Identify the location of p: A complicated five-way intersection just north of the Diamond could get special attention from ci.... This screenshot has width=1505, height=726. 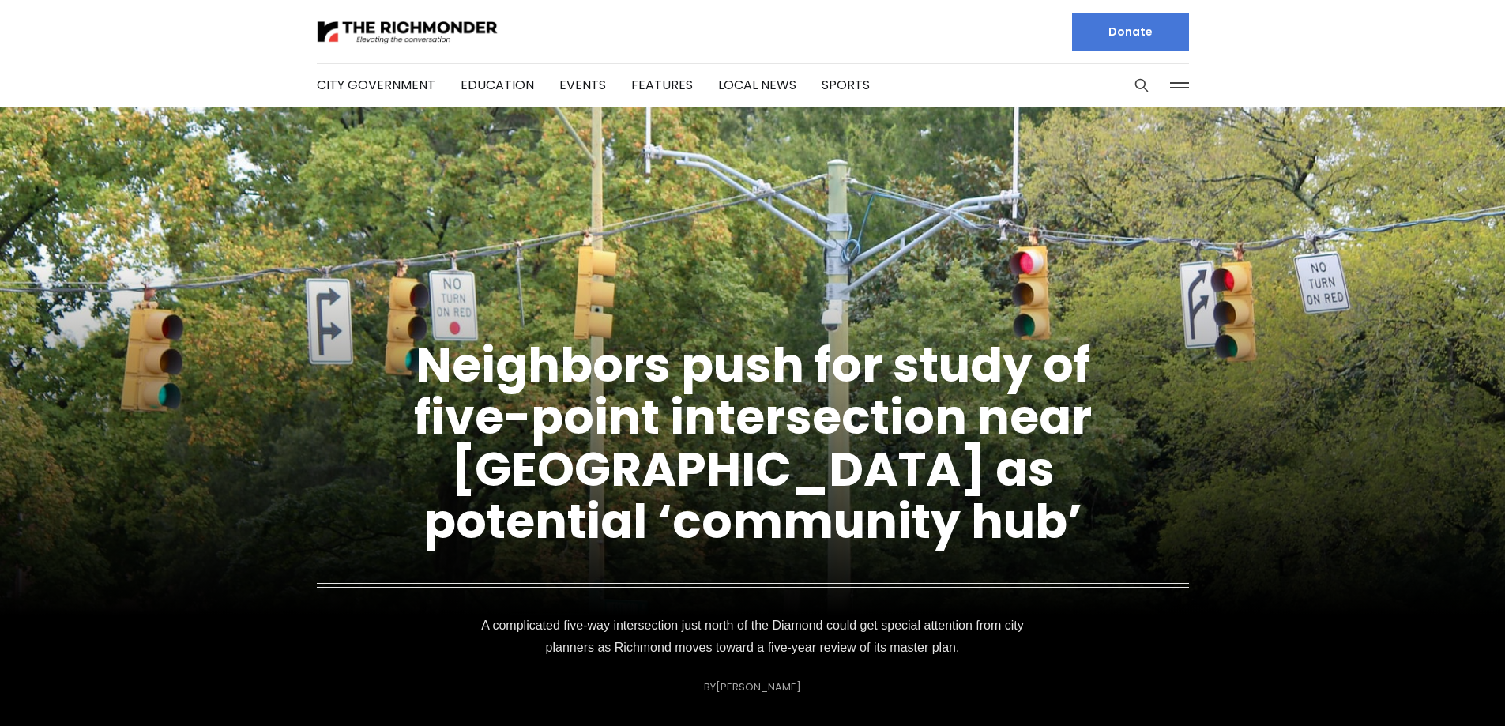
(753, 637).